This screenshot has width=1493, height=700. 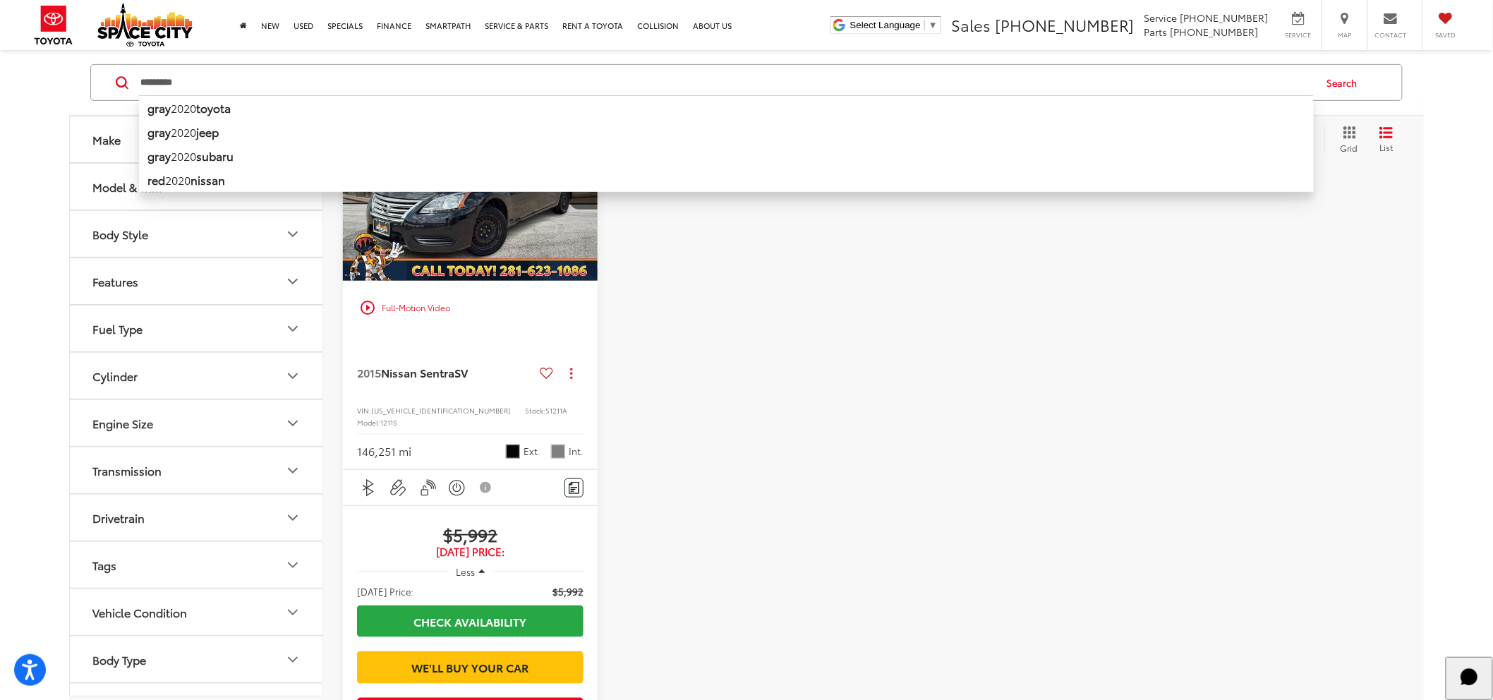 What do you see at coordinates (197, 281) in the screenshot?
I see `button: FeaturesFeatures` at bounding box center [197, 281].